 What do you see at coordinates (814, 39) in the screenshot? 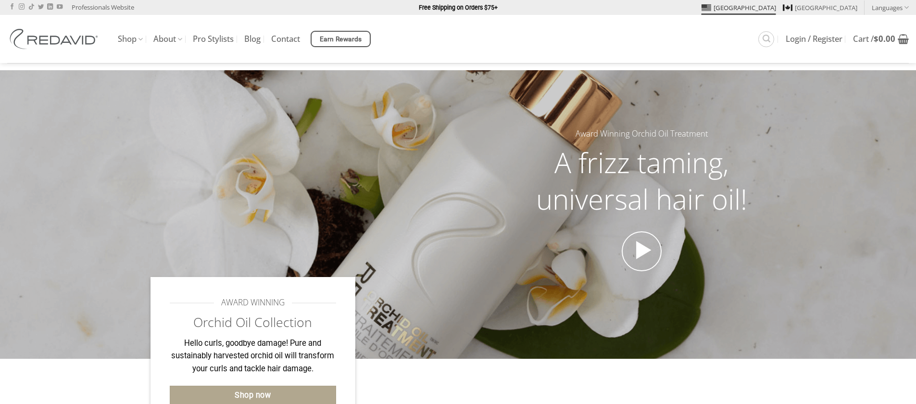
I see `a: Login / Register` at bounding box center [814, 39].